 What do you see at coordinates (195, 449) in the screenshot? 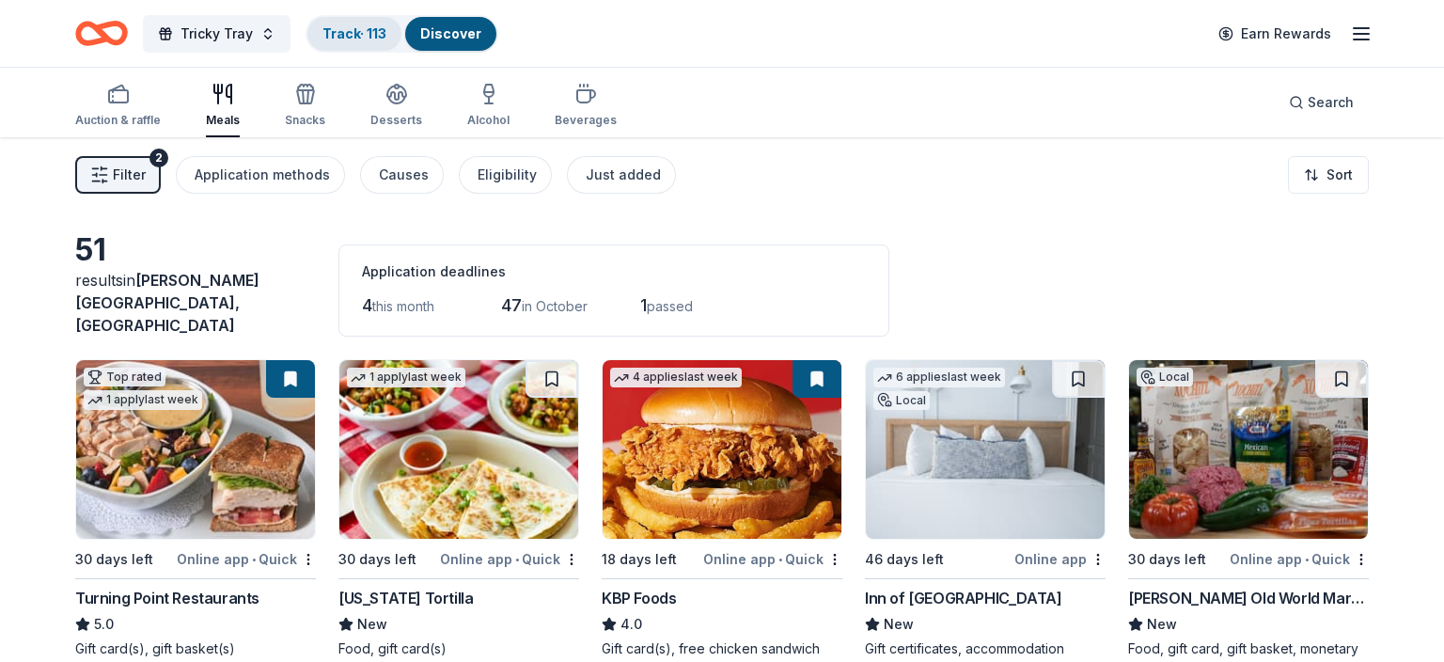
I see `img: Image for Turning Point Restaurants` at bounding box center [195, 449].